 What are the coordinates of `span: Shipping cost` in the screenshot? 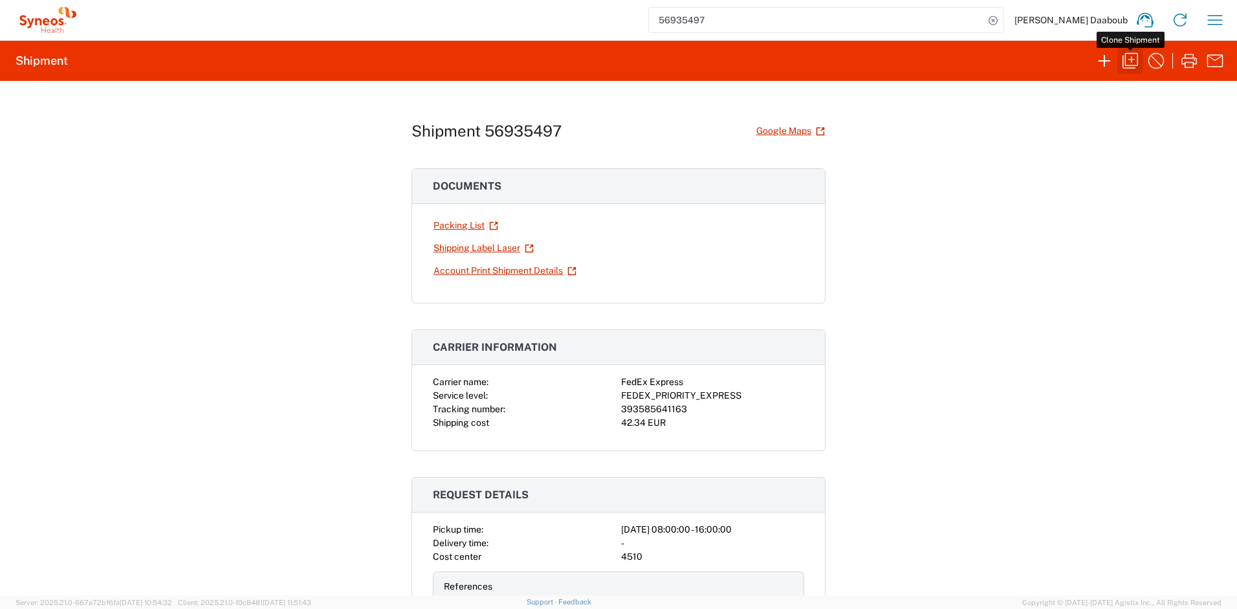 It's located at (460, 422).